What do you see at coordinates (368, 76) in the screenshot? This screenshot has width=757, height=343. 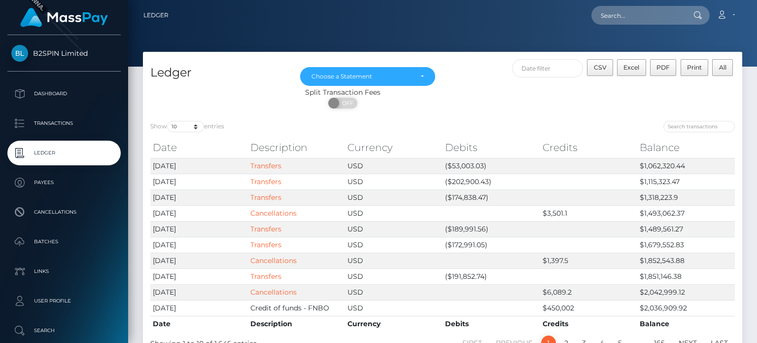 I see `button: Choose a Statement` at bounding box center [368, 76].